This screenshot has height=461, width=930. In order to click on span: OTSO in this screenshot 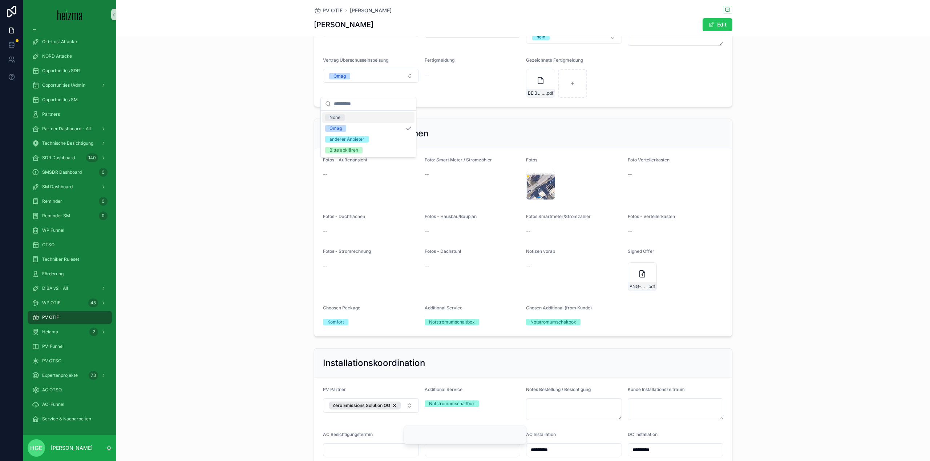, I will do `click(48, 245)`.